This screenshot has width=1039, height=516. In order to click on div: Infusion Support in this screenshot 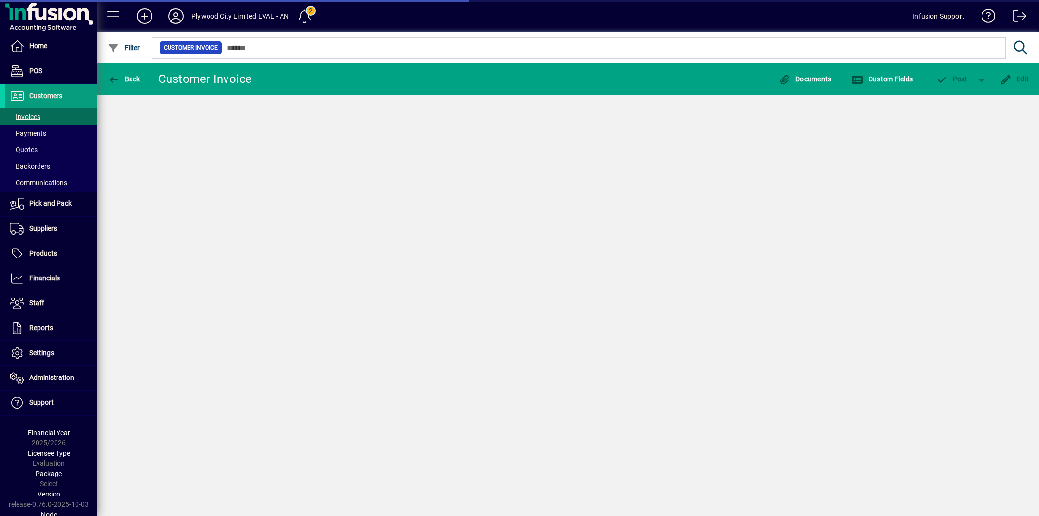, I will do `click(939, 16)`.